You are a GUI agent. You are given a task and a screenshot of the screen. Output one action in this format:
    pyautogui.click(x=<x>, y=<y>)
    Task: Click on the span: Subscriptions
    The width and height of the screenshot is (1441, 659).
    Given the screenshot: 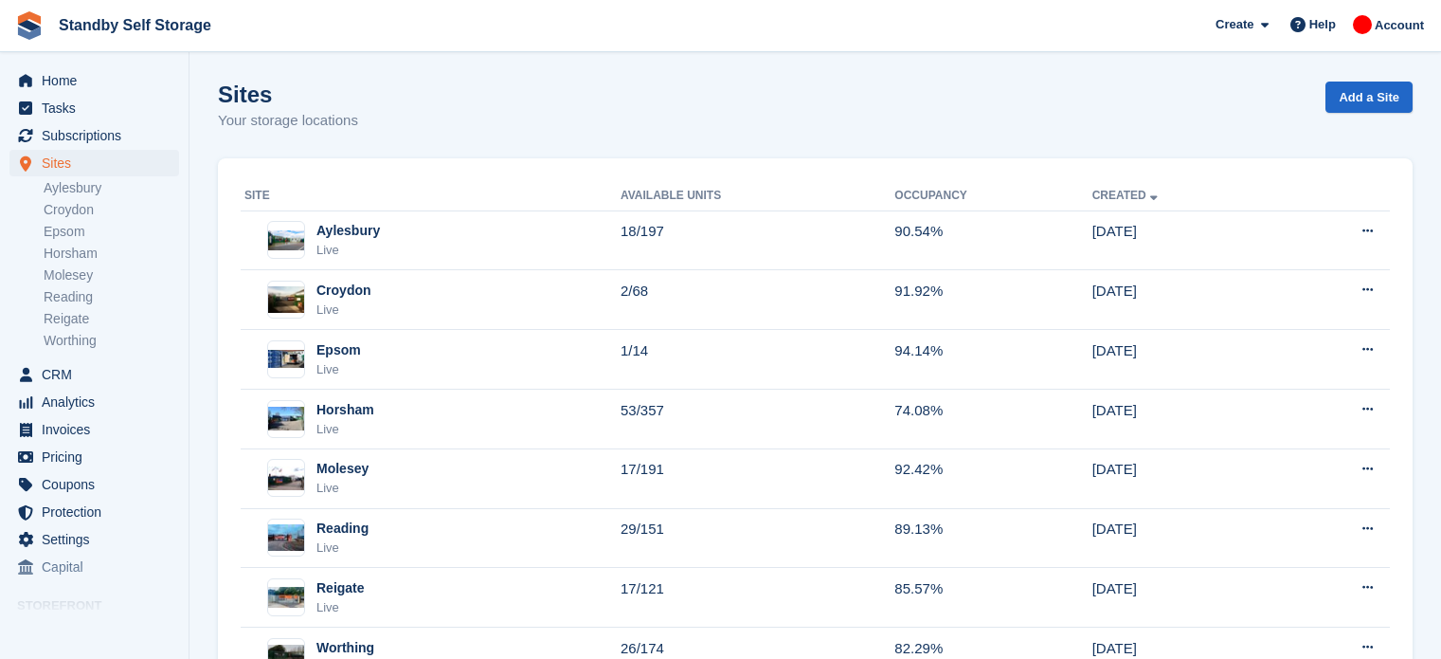 What is the action you would take?
    pyautogui.click(x=99, y=136)
    